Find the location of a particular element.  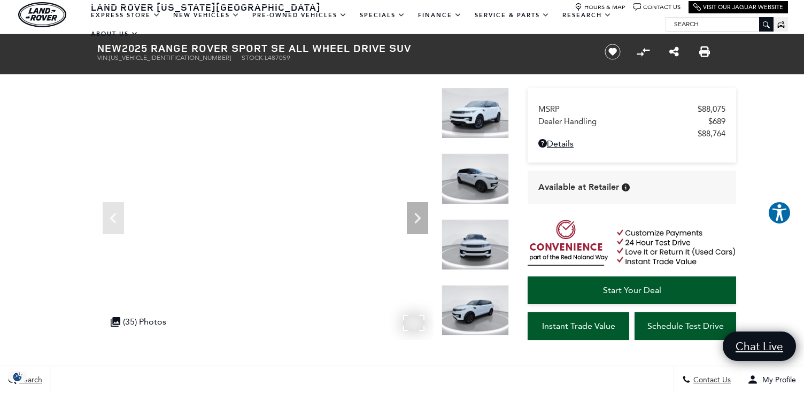

span: $689 is located at coordinates (717, 121).